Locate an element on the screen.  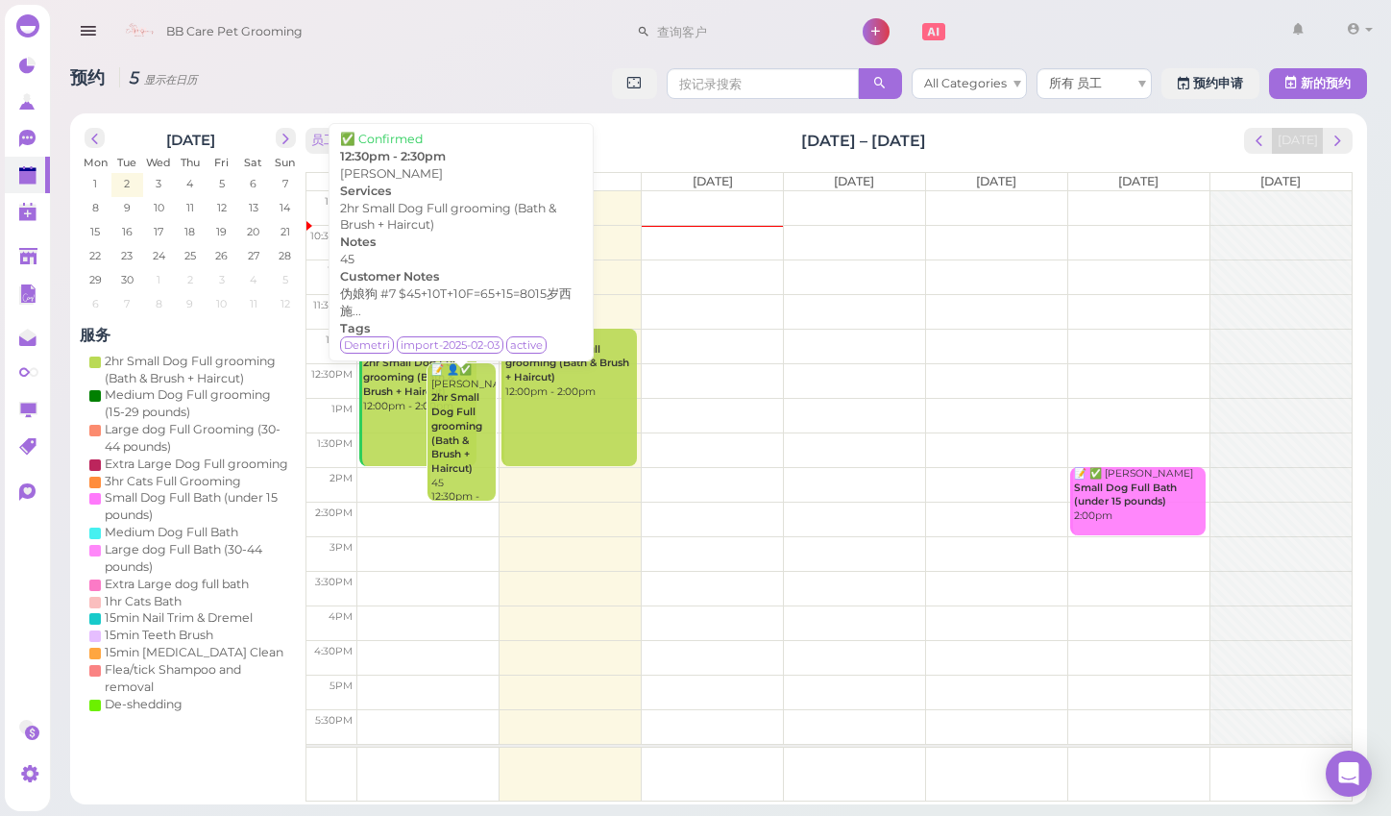
span: 7 is located at coordinates (127, 304).